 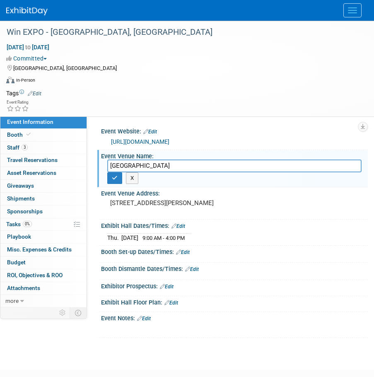 I want to click on img: ExhibitDay, so click(x=27, y=11).